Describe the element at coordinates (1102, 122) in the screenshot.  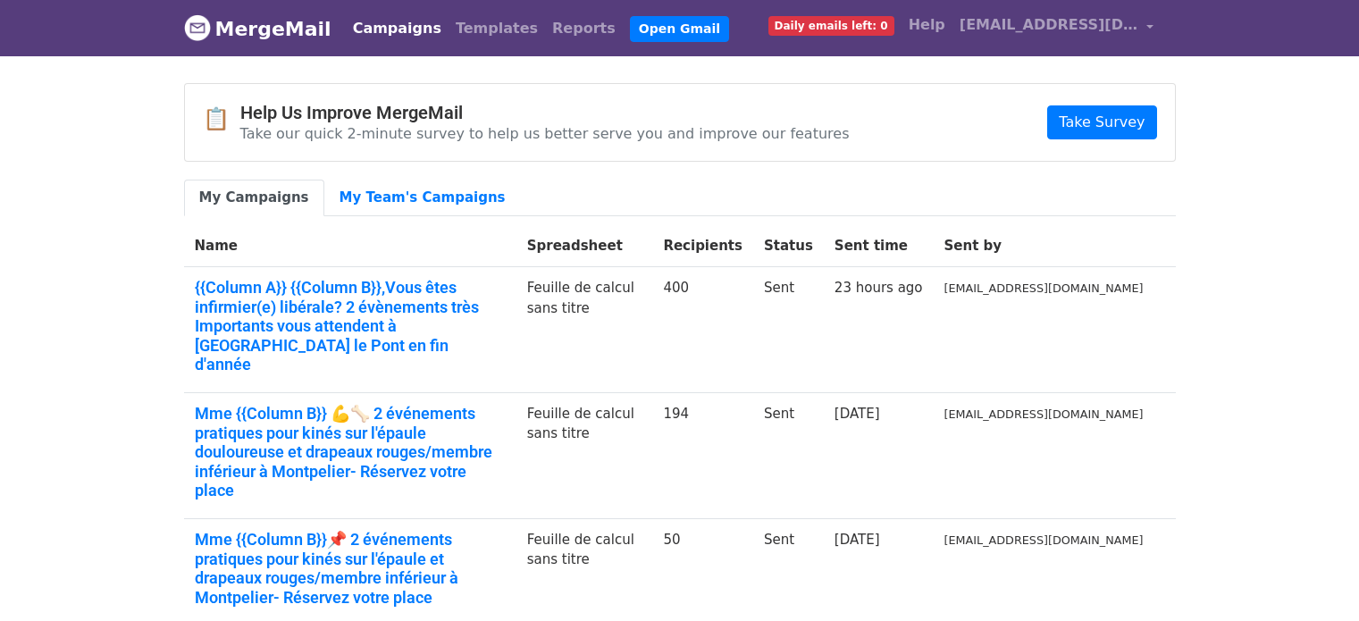
I see `a: Take Survey` at that location.